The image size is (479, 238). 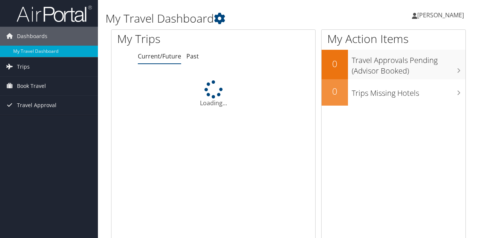 What do you see at coordinates (408, 91) in the screenshot?
I see `h3: Trips Missing Hotels` at bounding box center [408, 91].